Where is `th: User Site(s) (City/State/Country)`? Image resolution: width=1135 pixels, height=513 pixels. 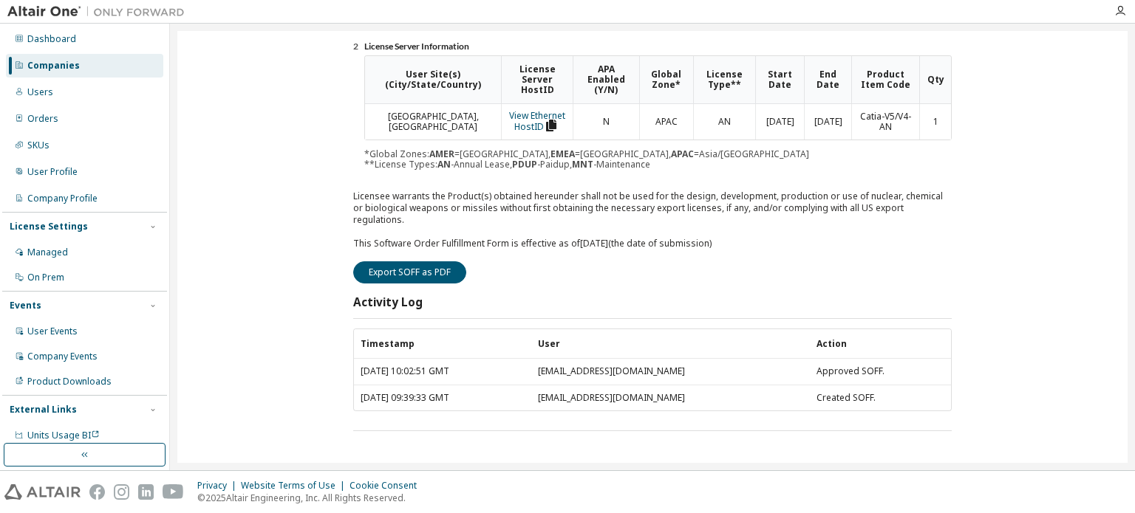 th: User Site(s) (City/State/Country) is located at coordinates (433, 80).